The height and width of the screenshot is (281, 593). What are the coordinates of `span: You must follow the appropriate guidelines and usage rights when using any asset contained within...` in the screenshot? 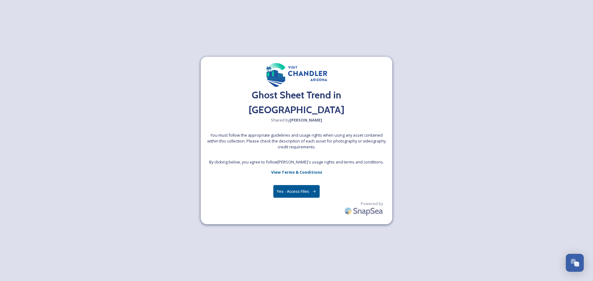 It's located at (297, 142).